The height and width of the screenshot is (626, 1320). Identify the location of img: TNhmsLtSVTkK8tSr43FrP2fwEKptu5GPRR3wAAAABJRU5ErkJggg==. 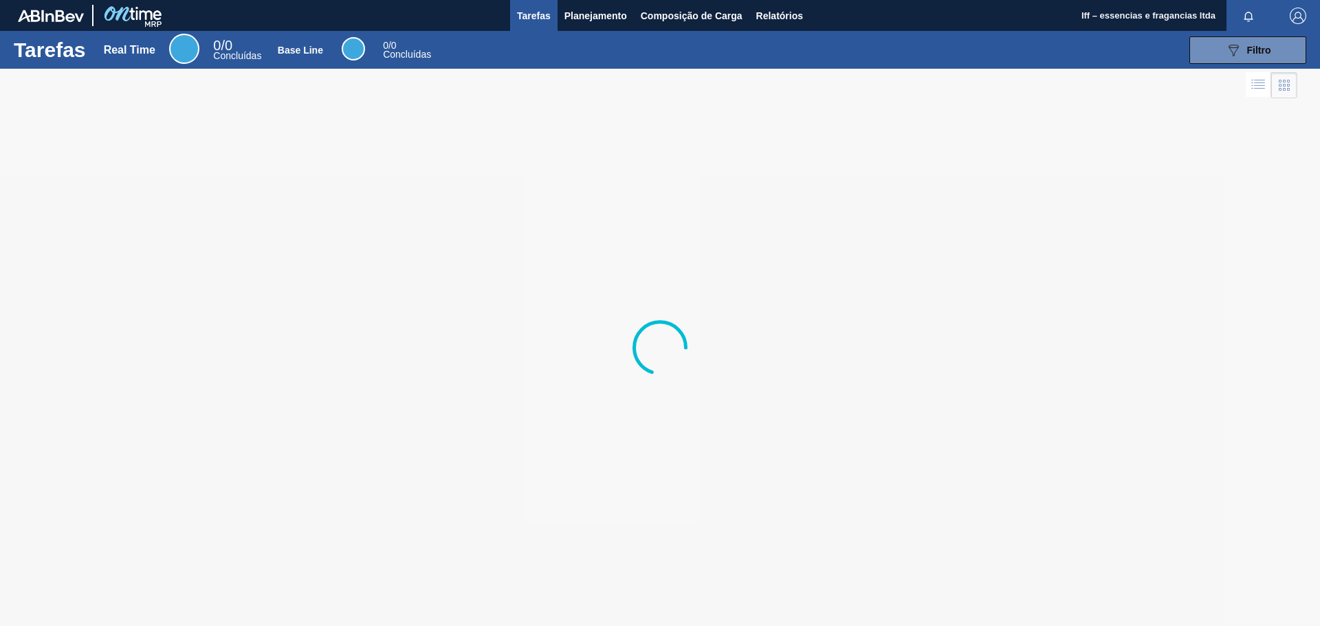
(51, 16).